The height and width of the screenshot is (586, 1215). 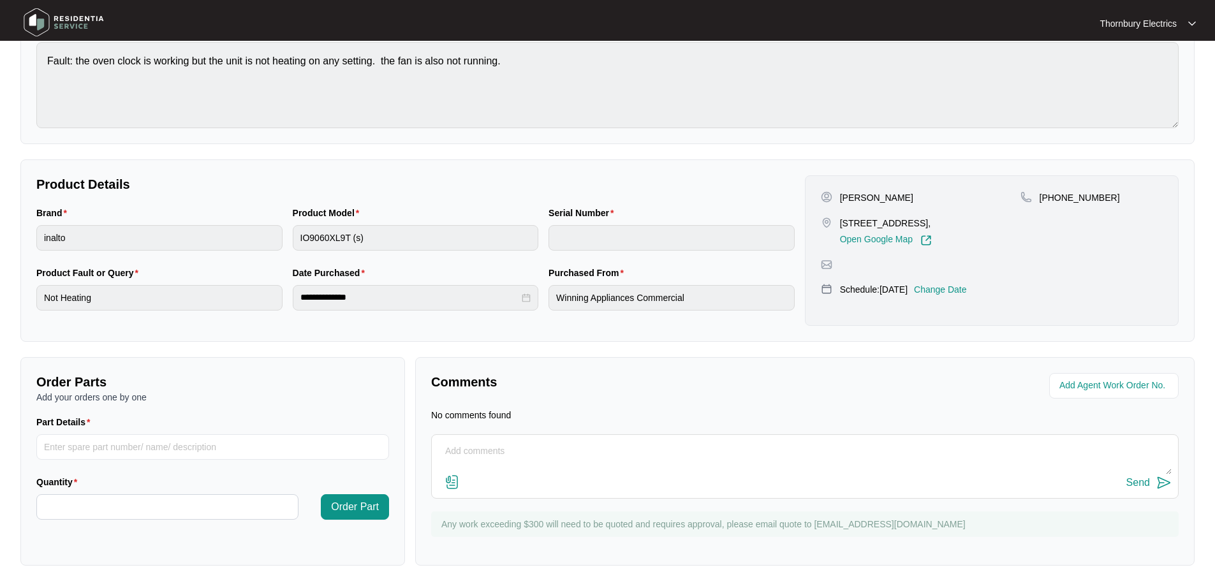 What do you see at coordinates (212, 382) in the screenshot?
I see `p: Order Parts` at bounding box center [212, 382].